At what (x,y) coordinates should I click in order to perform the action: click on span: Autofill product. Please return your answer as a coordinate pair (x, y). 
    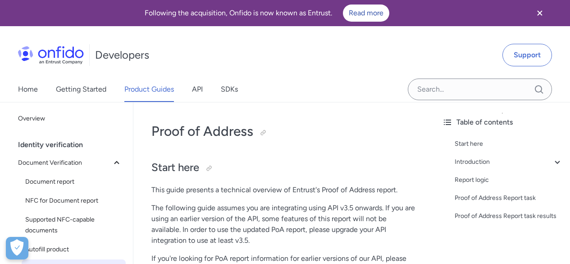
    Looking at the image, I should click on (73, 249).